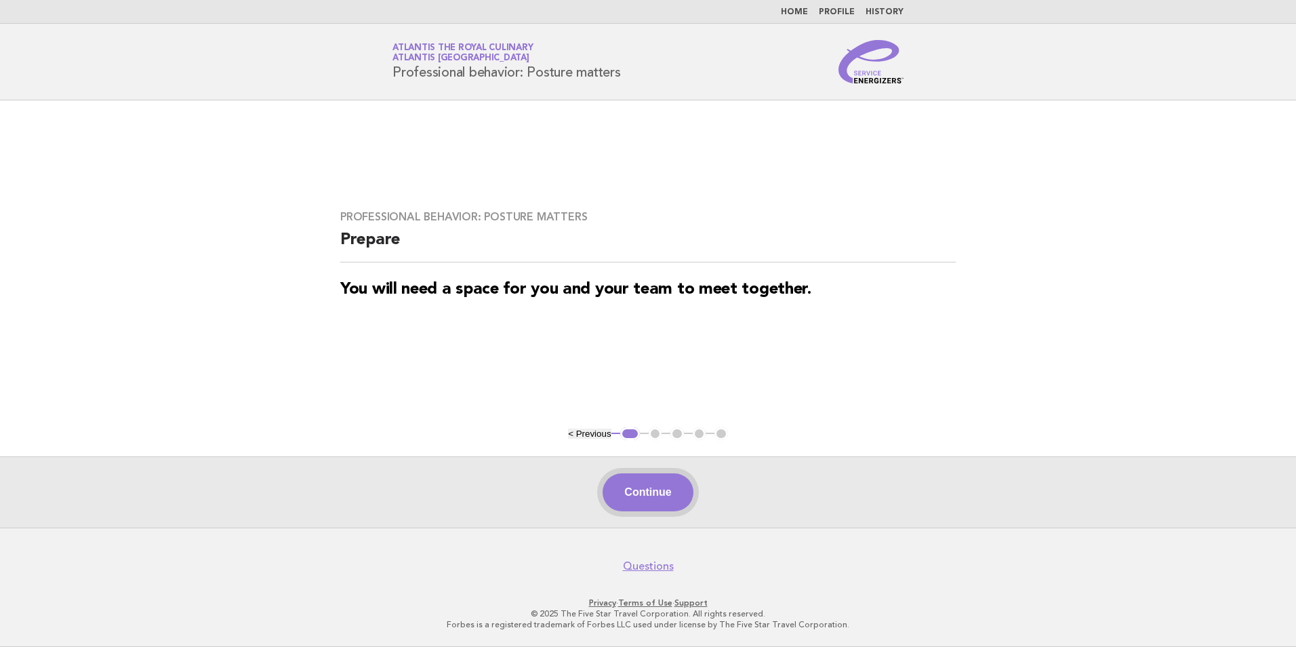 This screenshot has height=647, width=1296. What do you see at coordinates (648, 217) in the screenshot?
I see `h3: Professional behavior: Posture matters` at bounding box center [648, 217].